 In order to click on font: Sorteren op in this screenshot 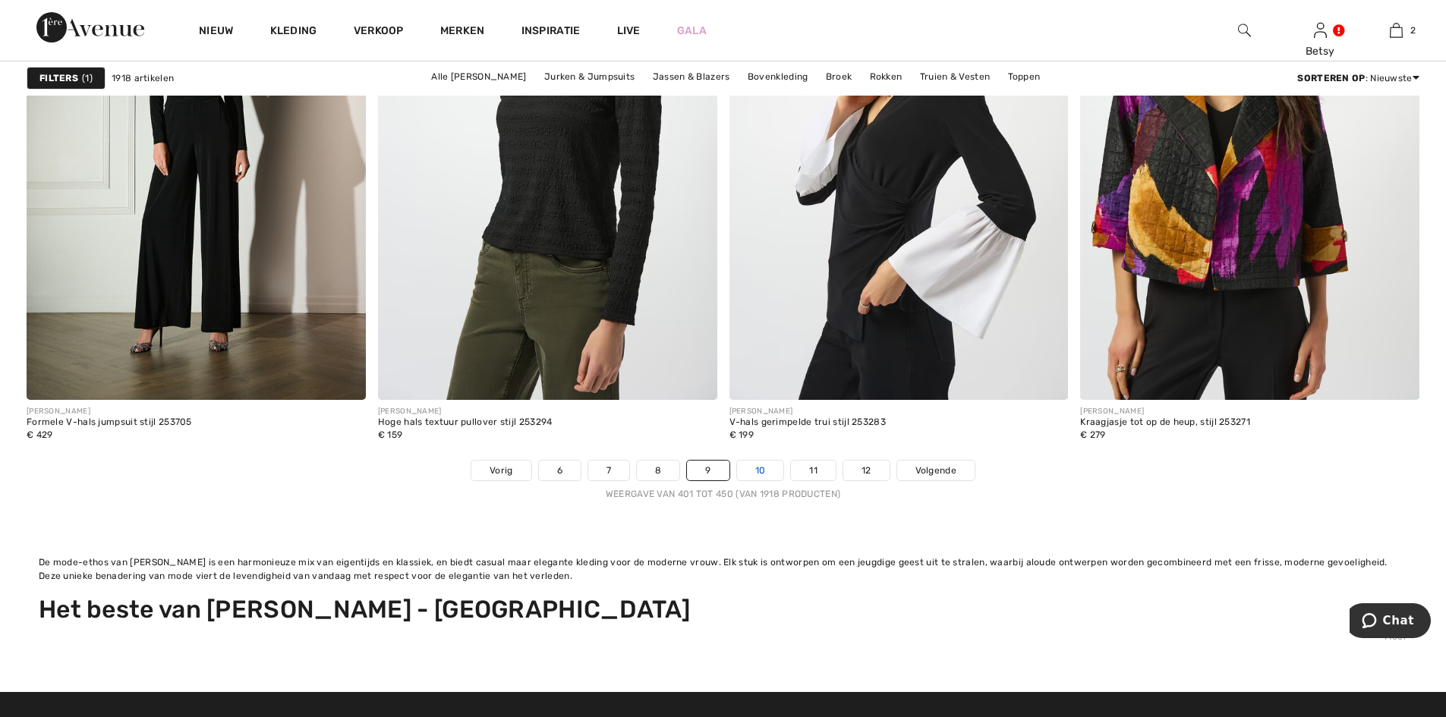, I will do `click(1331, 78)`.